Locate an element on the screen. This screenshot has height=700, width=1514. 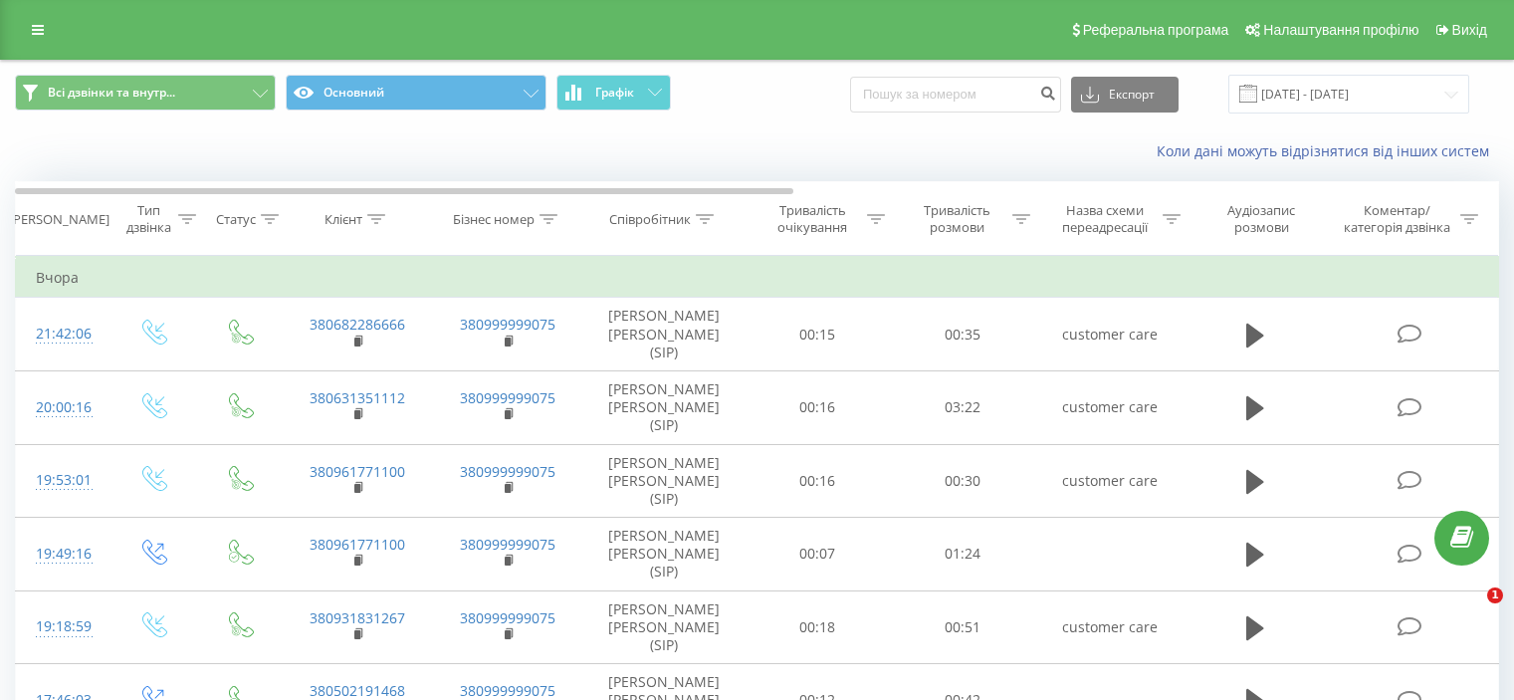
div: 19:18:59 is located at coordinates (62, 626).